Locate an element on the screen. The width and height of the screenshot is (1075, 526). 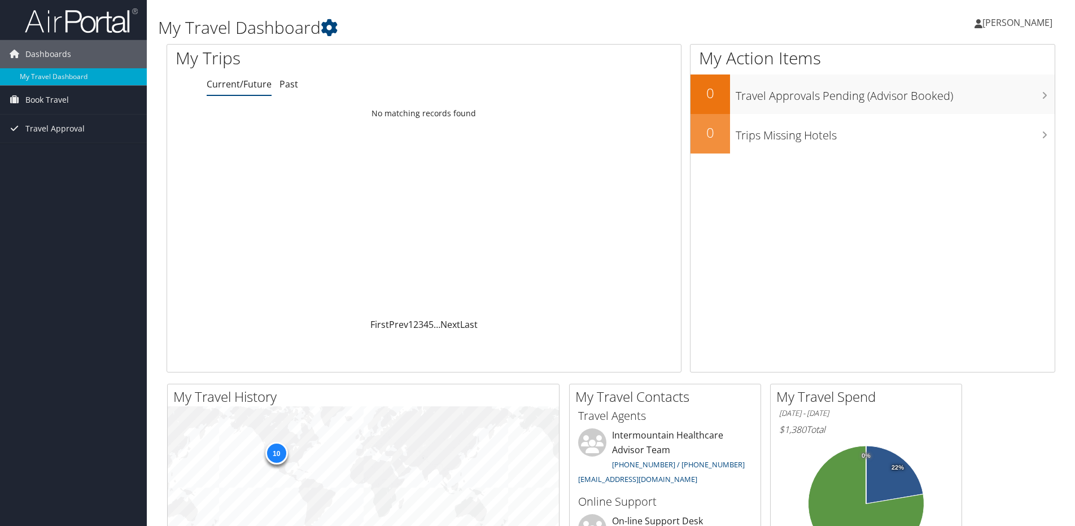
h3: Travel Agents is located at coordinates (665, 416).